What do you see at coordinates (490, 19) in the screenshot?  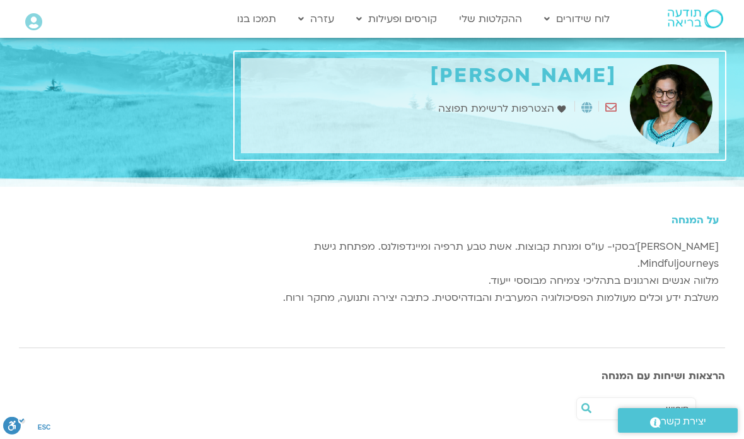 I see `a: ההקלטות שלי` at bounding box center [490, 19].